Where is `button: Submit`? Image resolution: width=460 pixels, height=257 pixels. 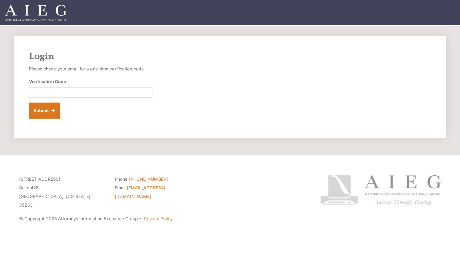 button: Submit is located at coordinates (44, 110).